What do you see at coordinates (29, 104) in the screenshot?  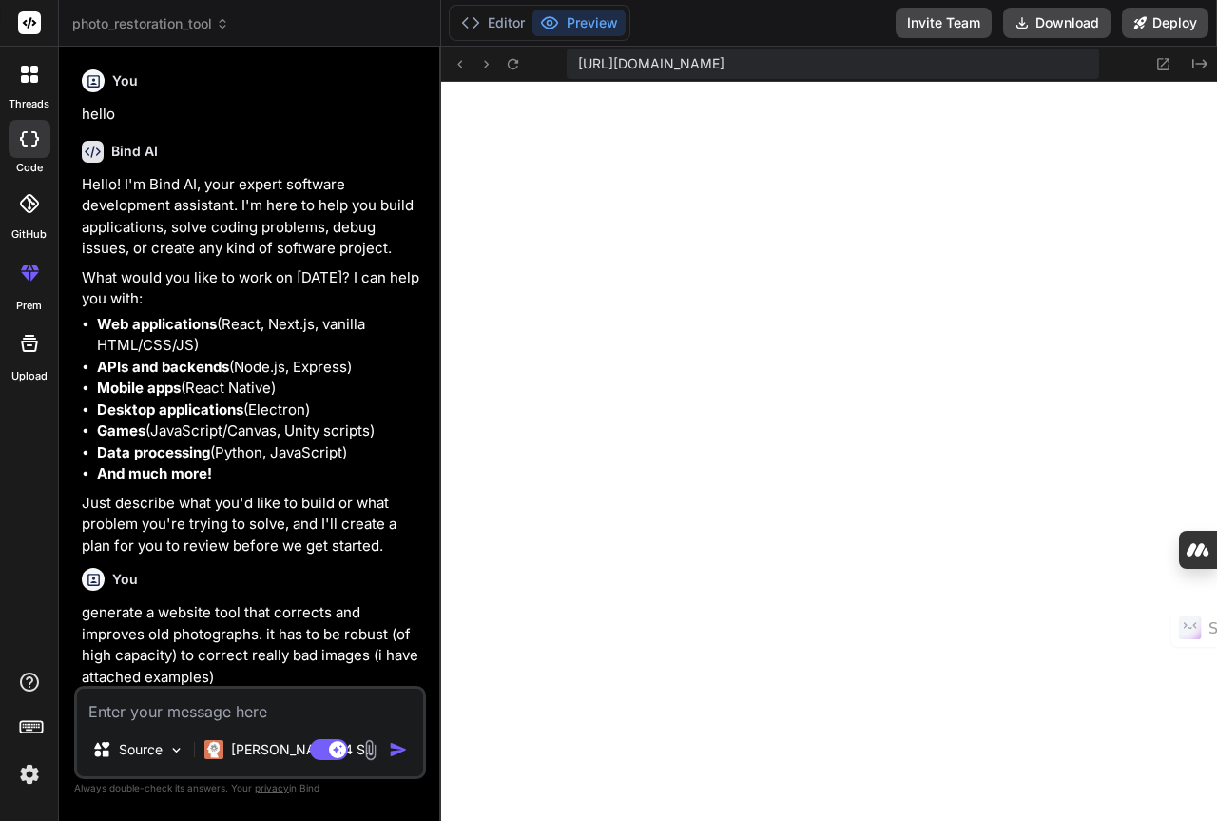 I see `label: threads` at bounding box center [29, 104].